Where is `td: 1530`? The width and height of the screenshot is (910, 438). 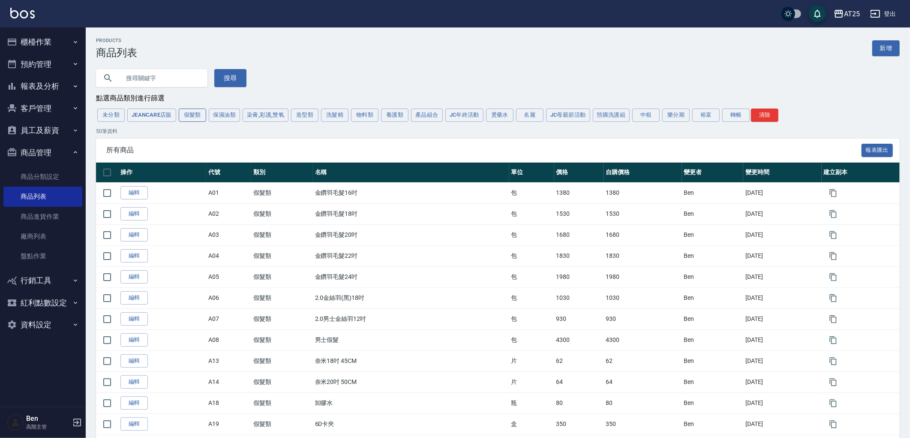
td: 1530 is located at coordinates (579, 214).